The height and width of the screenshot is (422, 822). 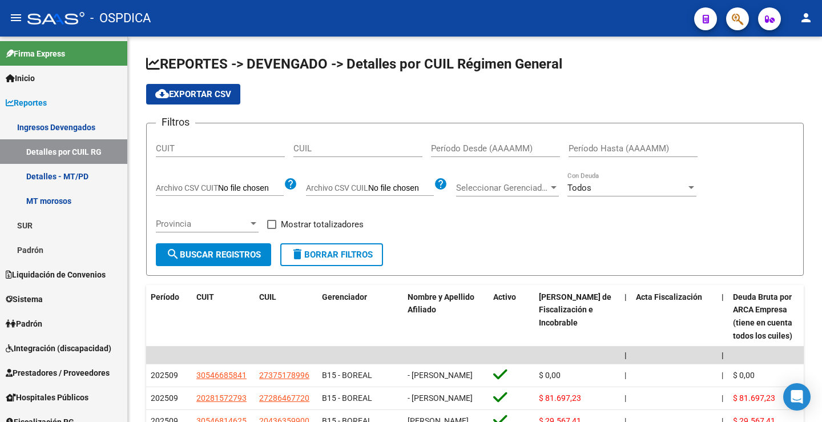 I want to click on span: CUIT, so click(x=205, y=297).